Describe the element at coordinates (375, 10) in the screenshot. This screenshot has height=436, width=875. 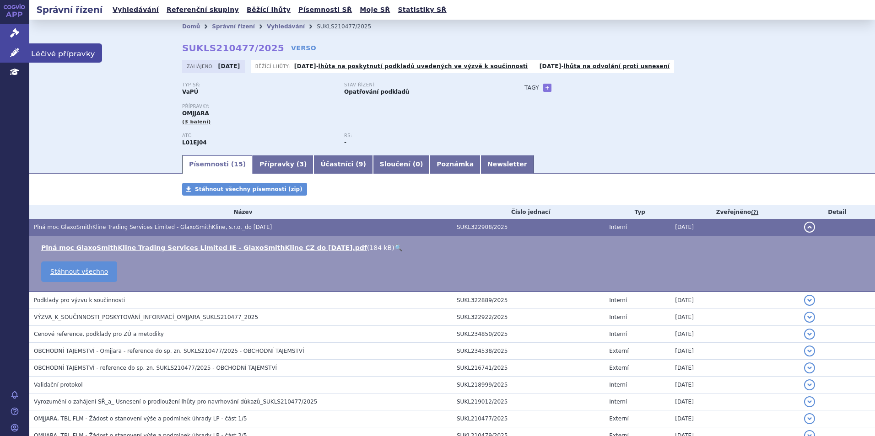
I see `a: Moje SŘ` at that location.